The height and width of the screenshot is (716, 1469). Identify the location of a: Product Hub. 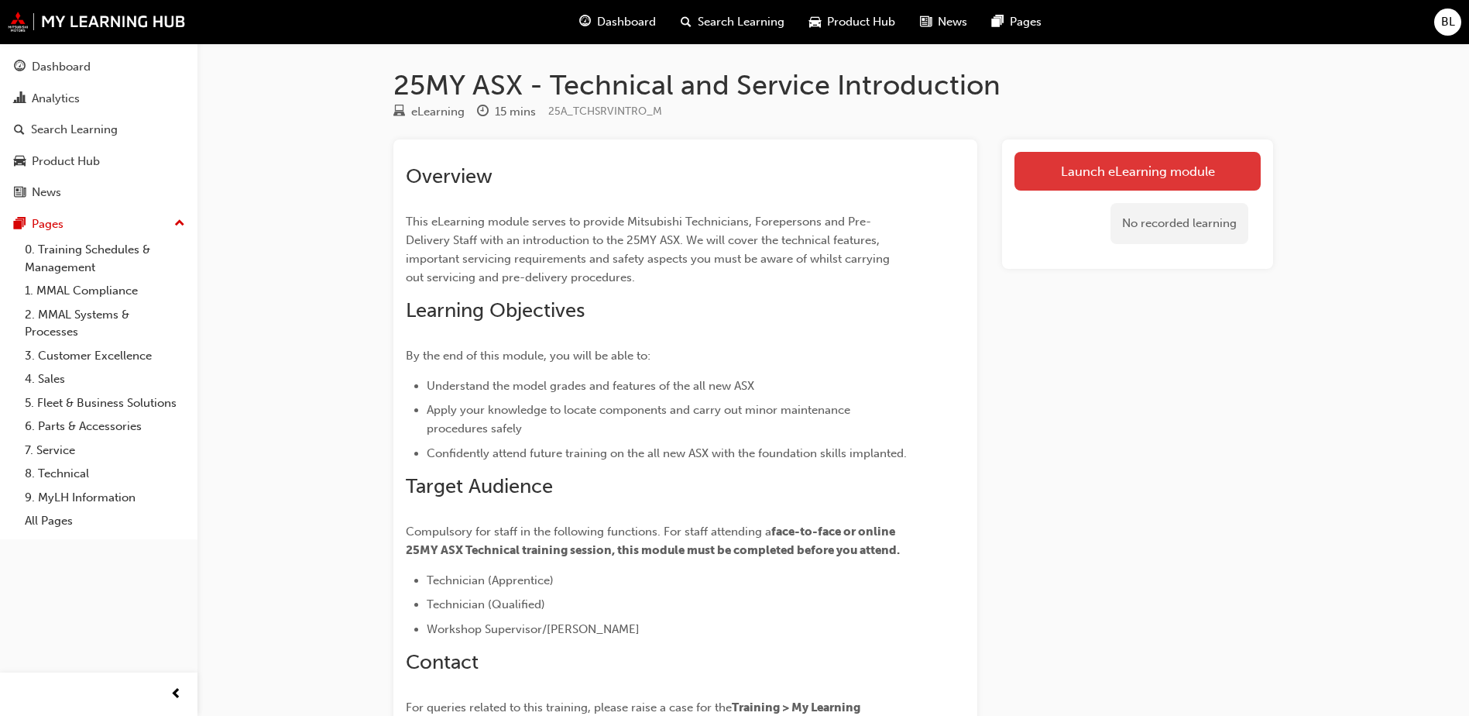
(98, 161).